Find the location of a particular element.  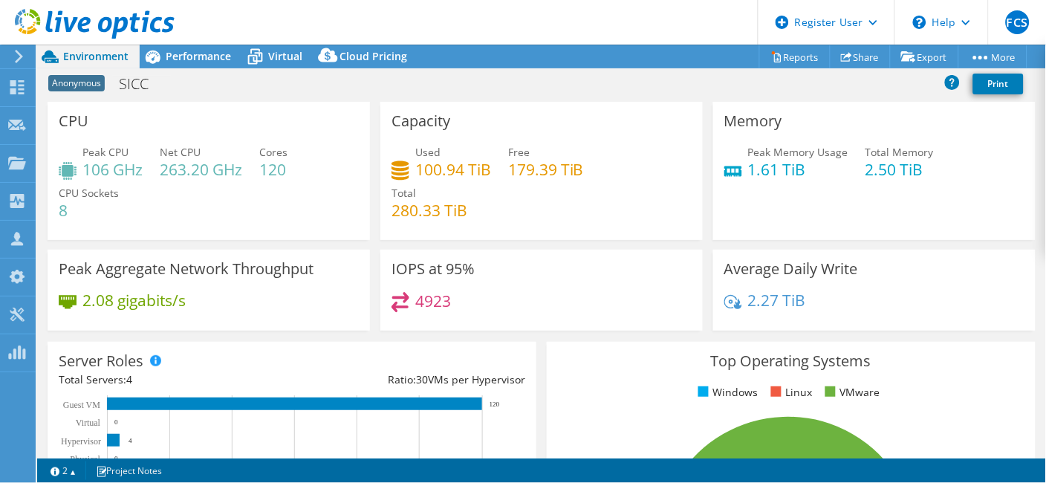

span: Total Memory is located at coordinates (900, 152).